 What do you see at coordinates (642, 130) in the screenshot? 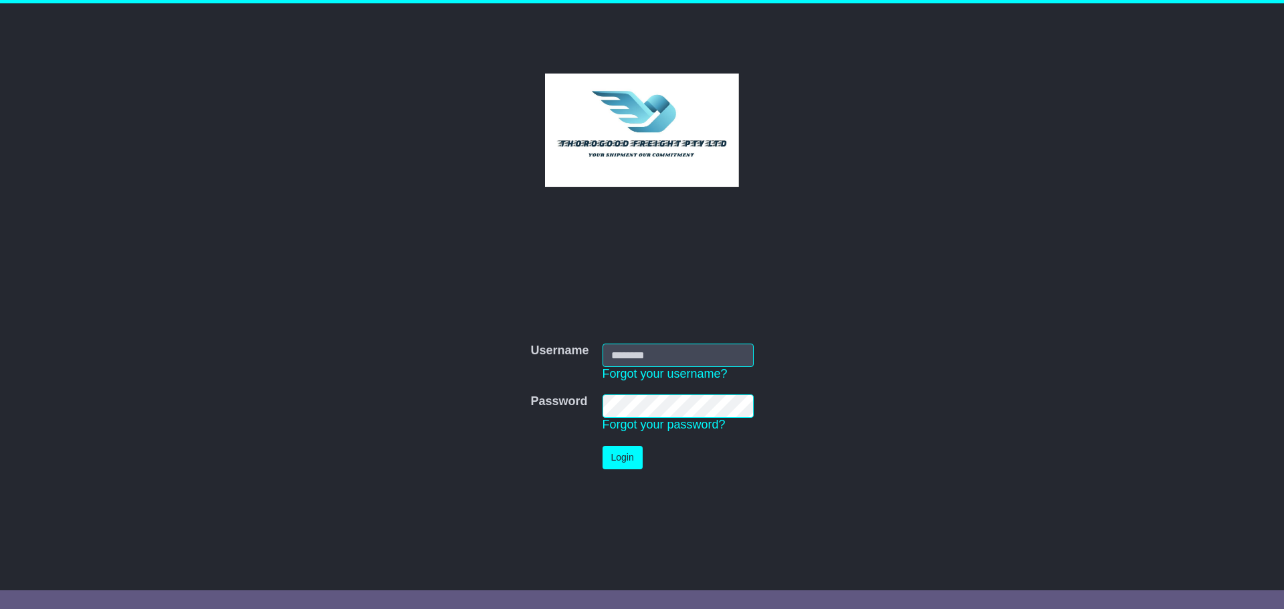
I see `img: Thorogood Freight Pty Ltd` at bounding box center [642, 130].